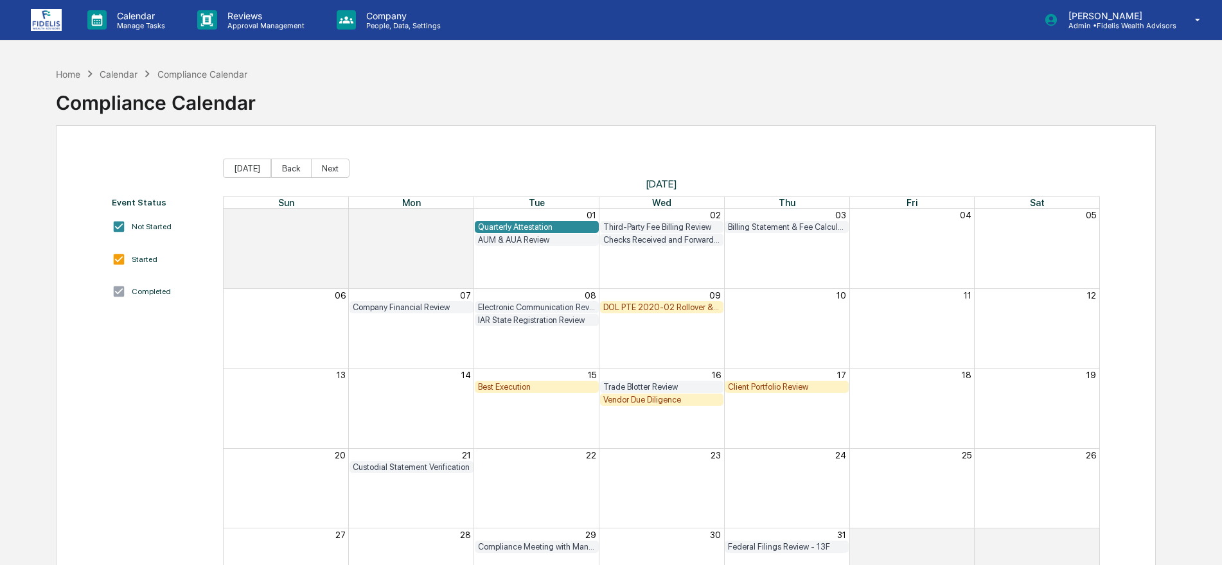 The image size is (1222, 565). I want to click on div: Checks Received and Forwarded Log, so click(662, 240).